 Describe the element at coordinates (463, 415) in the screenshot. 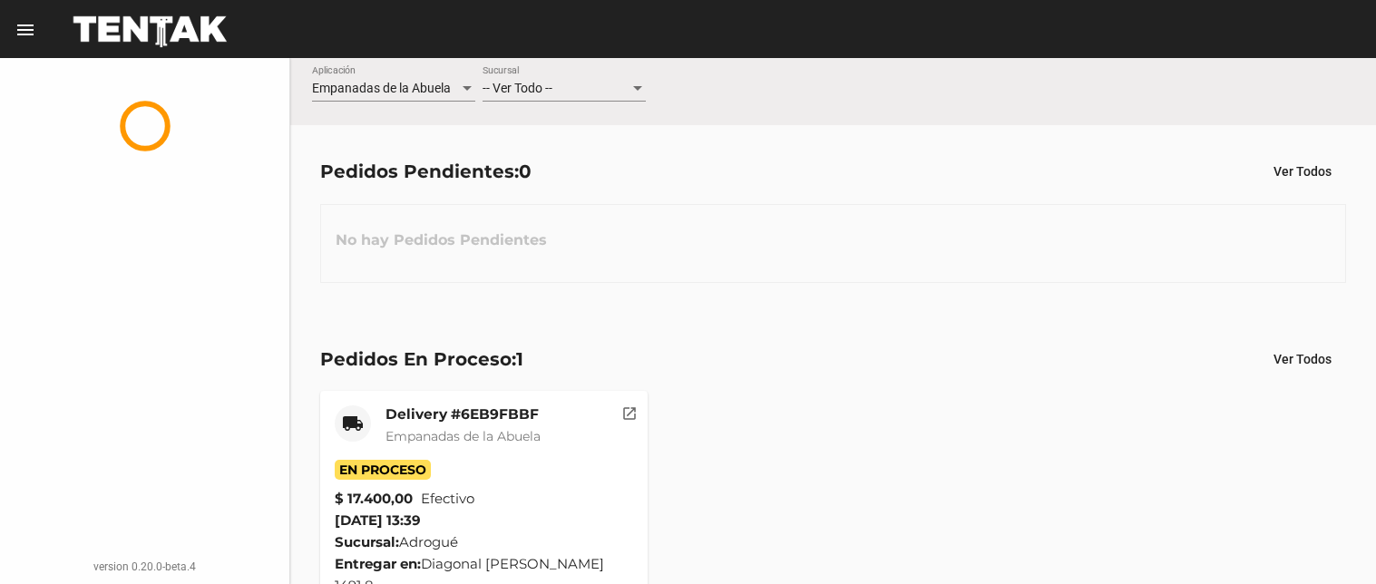

I see `mat-card-title: Delivery #6EB9FBBF` at that location.